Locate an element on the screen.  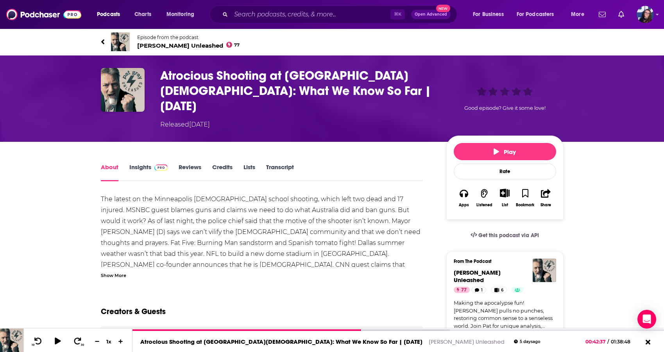
a: InsightsPodchaser Pro is located at coordinates (148, 172).